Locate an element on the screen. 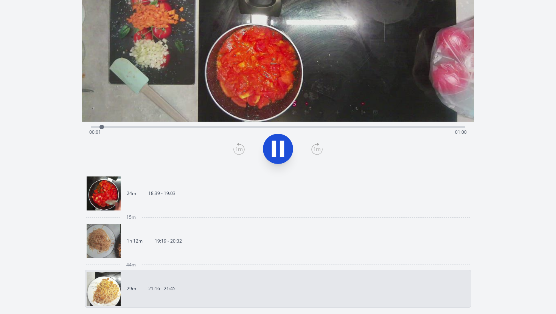 Image resolution: width=556 pixels, height=314 pixels. p: 19:19 - 20:32 is located at coordinates (168, 241).